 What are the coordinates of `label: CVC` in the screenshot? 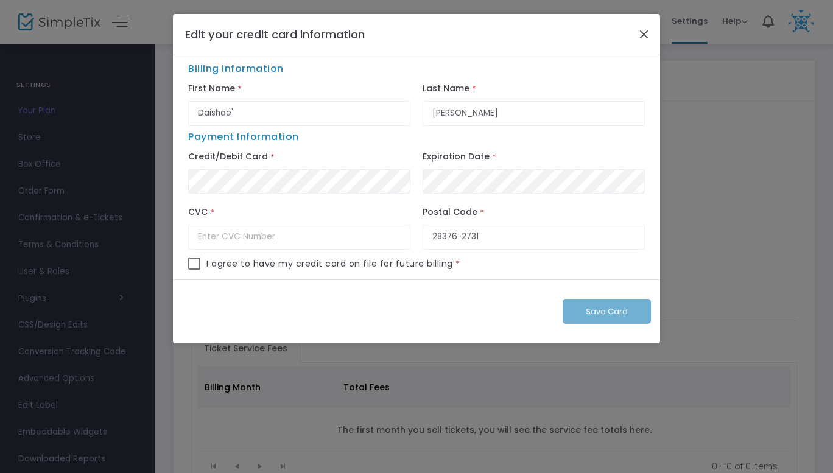 It's located at (198, 213).